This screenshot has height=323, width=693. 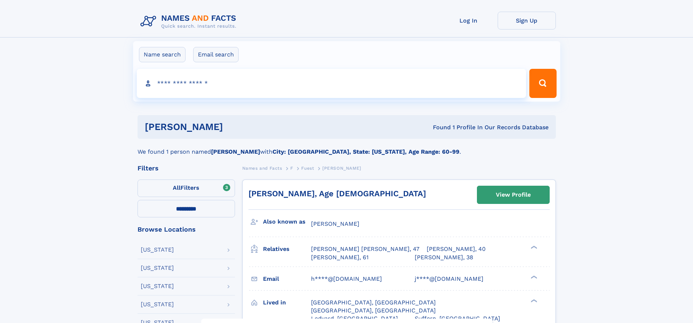 What do you see at coordinates (190, 21) in the screenshot?
I see `img: Logo Names and Facts` at bounding box center [190, 21].